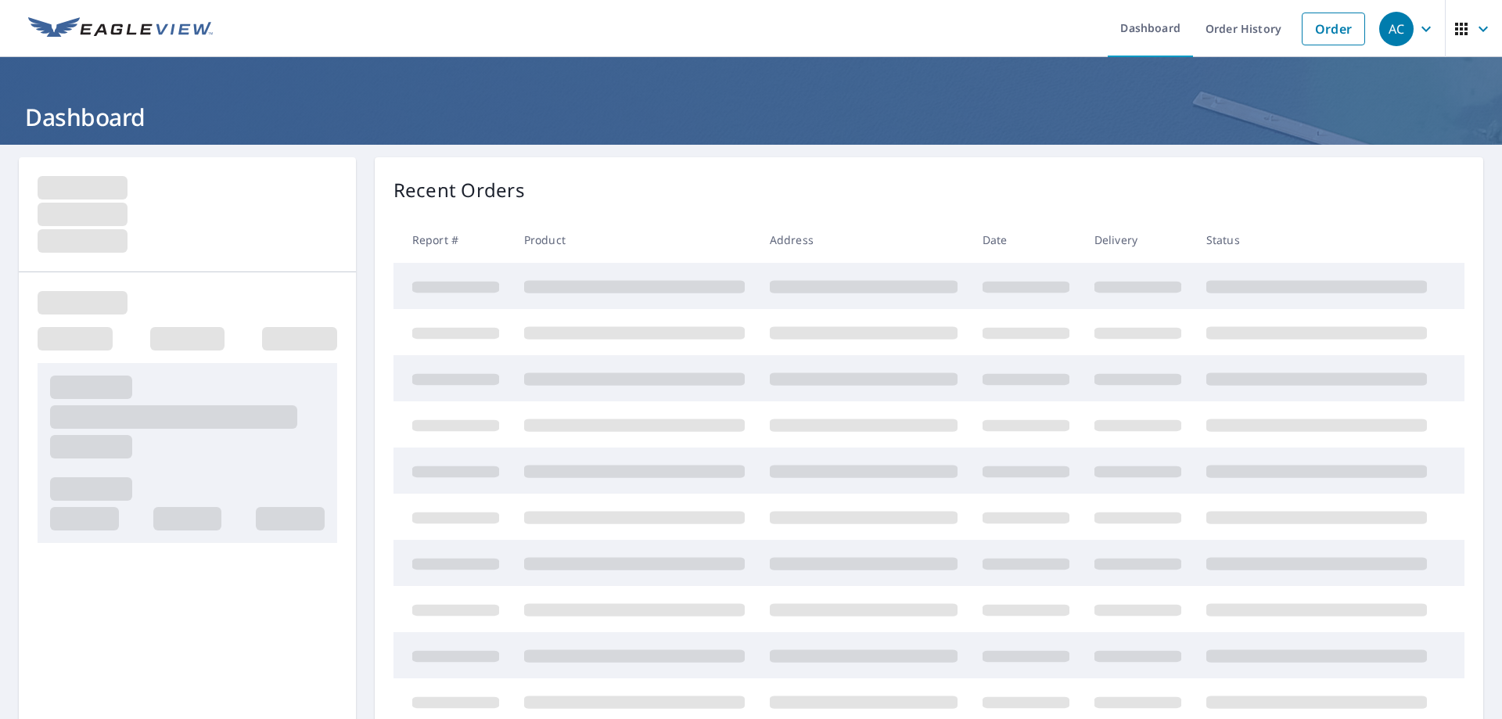 This screenshot has width=1502, height=719. Describe the element at coordinates (1396, 29) in the screenshot. I see `div: AC` at that location.